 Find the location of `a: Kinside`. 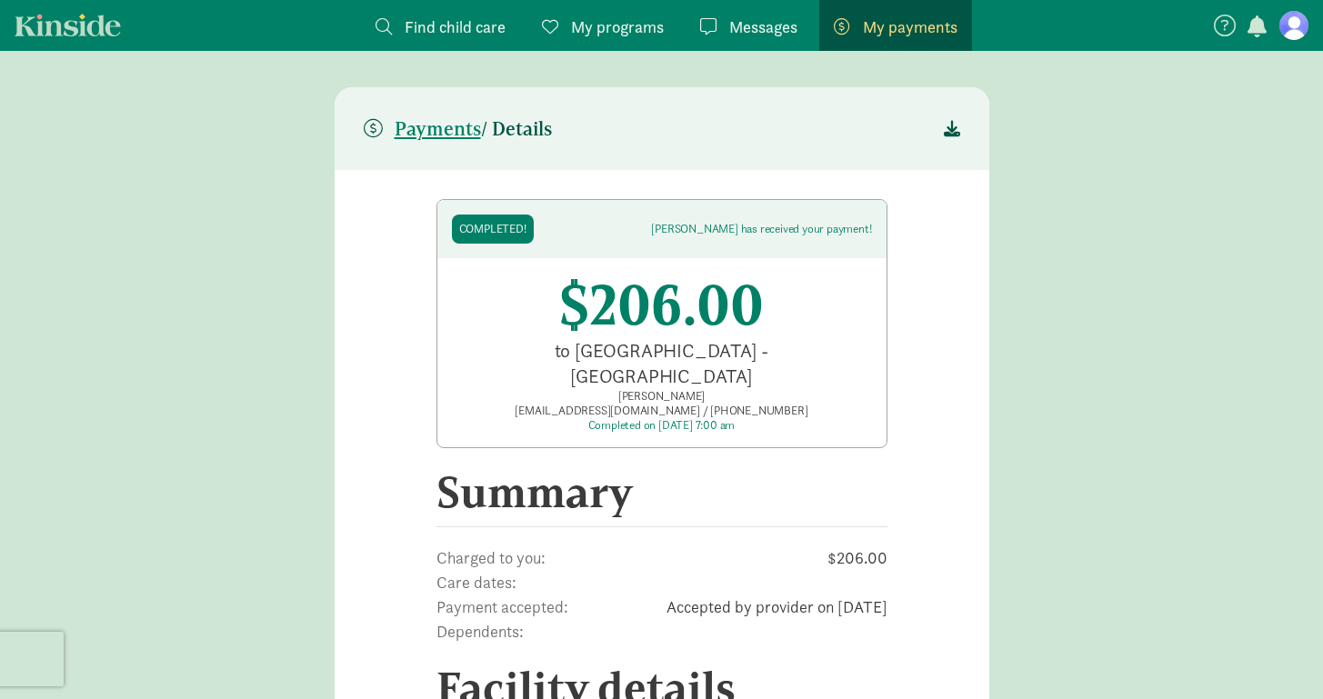

a: Kinside is located at coordinates (67, 25).